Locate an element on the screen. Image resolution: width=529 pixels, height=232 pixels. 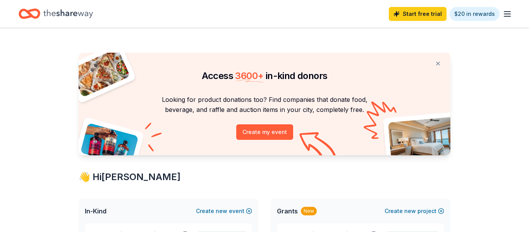
a: $20 in rewards is located at coordinates (474, 14).